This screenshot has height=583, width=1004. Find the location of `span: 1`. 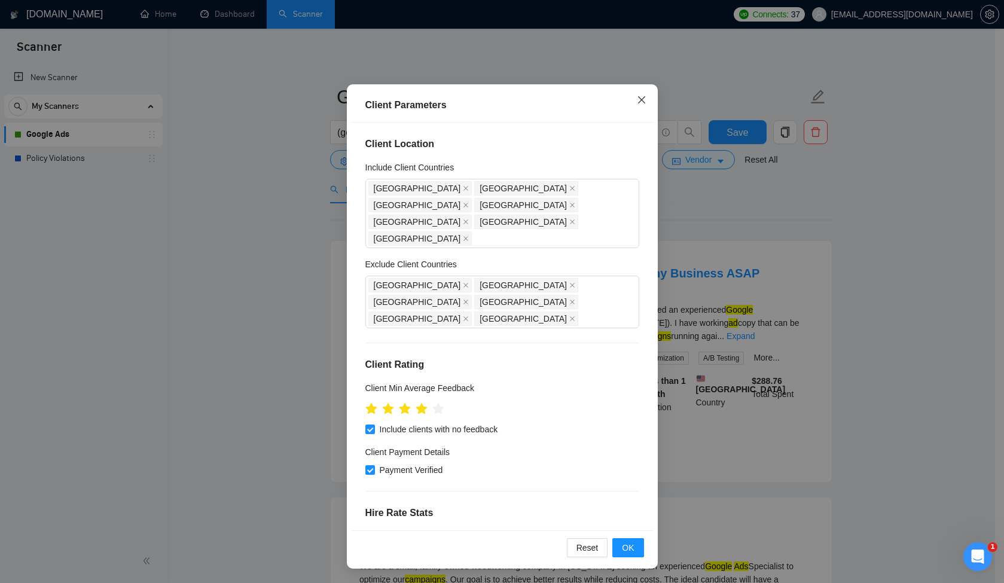

span: 1 is located at coordinates (993, 547).